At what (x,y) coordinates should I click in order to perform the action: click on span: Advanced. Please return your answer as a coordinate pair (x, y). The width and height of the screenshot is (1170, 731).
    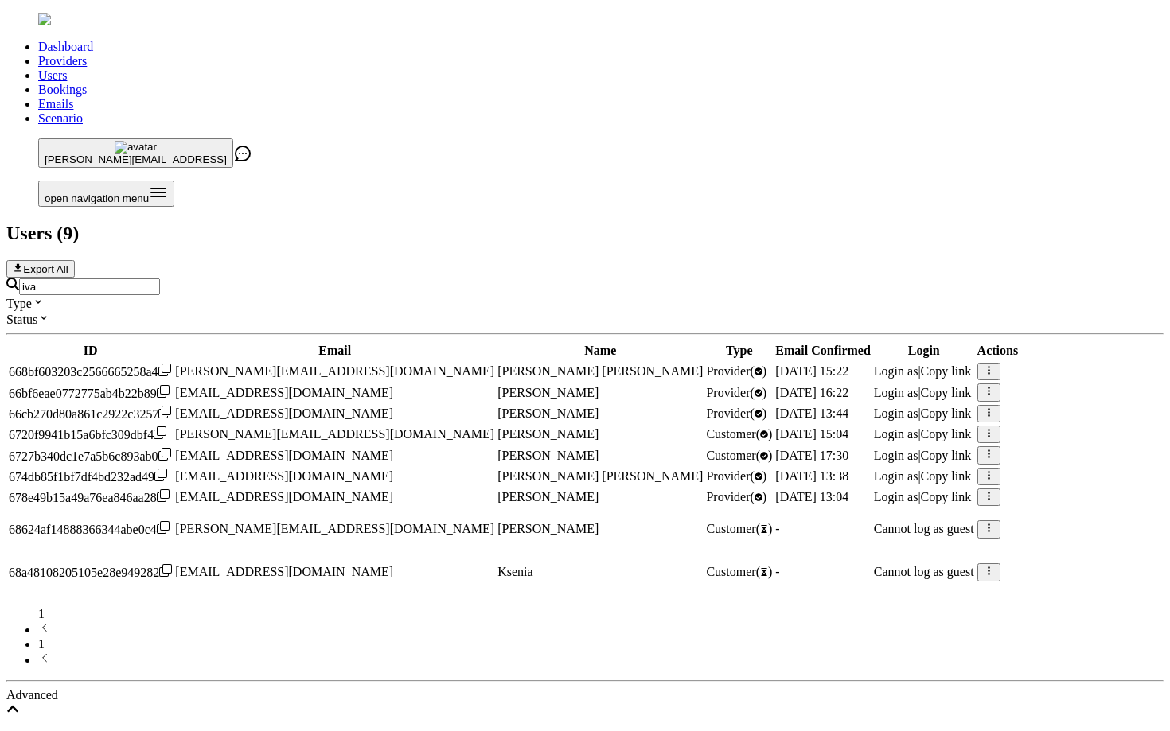
    Looking at the image, I should click on (32, 695).